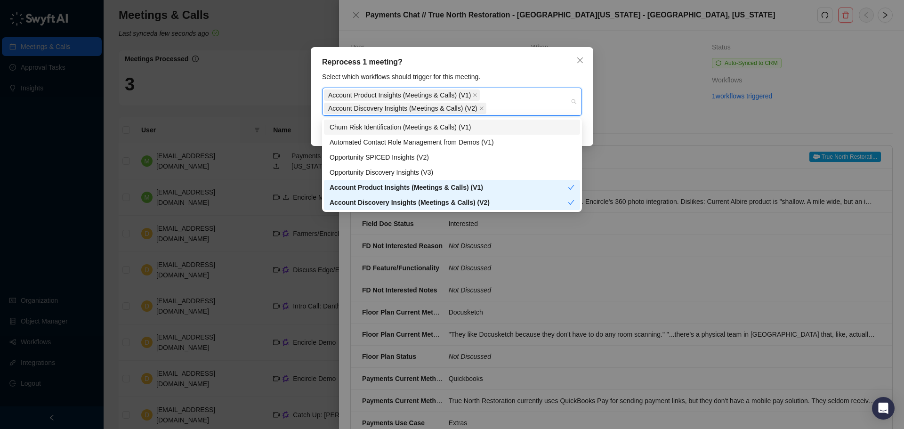 The height and width of the screenshot is (429, 904). I want to click on div: Opportunity Discovery Insights (V3), so click(452, 172).